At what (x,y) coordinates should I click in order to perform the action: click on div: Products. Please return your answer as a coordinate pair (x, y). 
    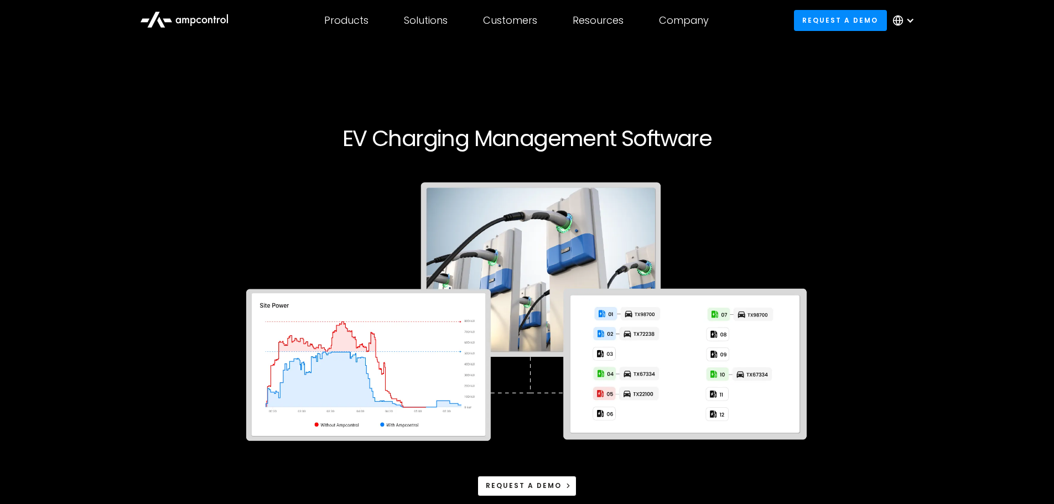
    Looking at the image, I should click on (346, 20).